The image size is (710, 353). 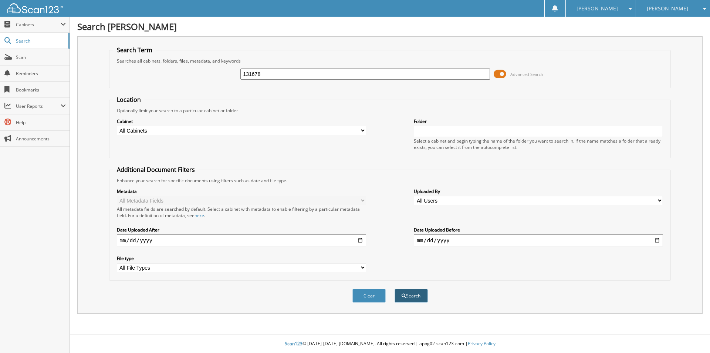 I want to click on div: Searches all cabinets, folders, files, metadata, and keywords, so click(x=390, y=61).